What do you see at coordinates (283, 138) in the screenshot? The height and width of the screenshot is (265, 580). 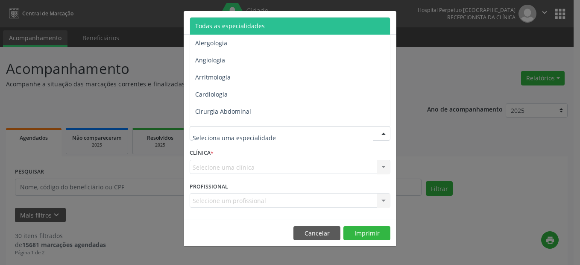 I see `input: Seleciona uma especialidade` at bounding box center [283, 138].